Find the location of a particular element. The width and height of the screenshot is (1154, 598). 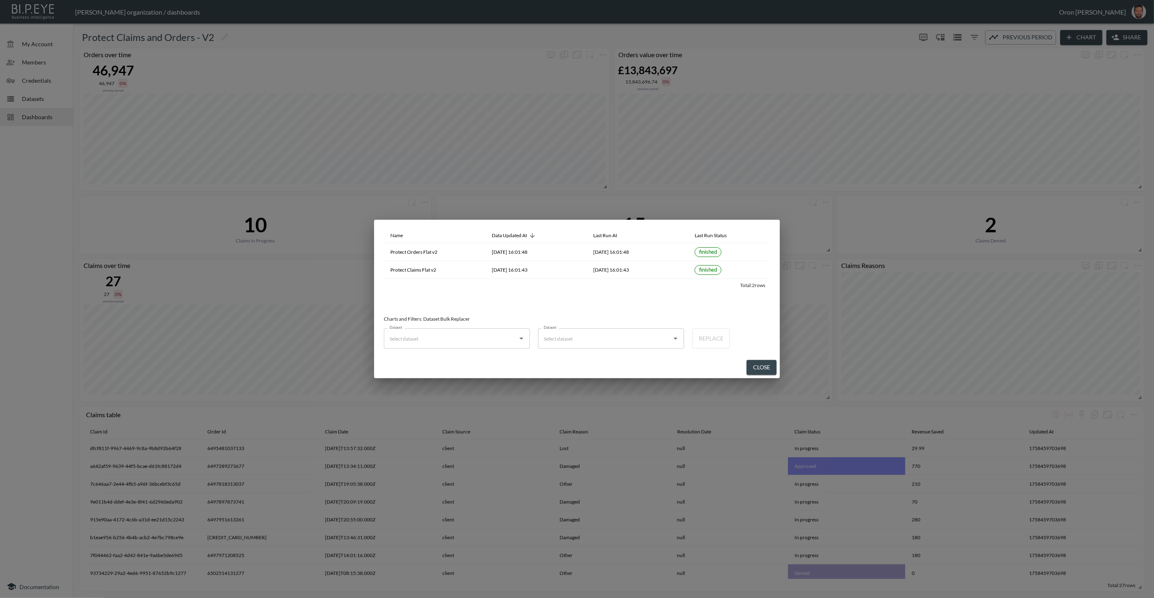

div: Last Run At is located at coordinates (605, 236).